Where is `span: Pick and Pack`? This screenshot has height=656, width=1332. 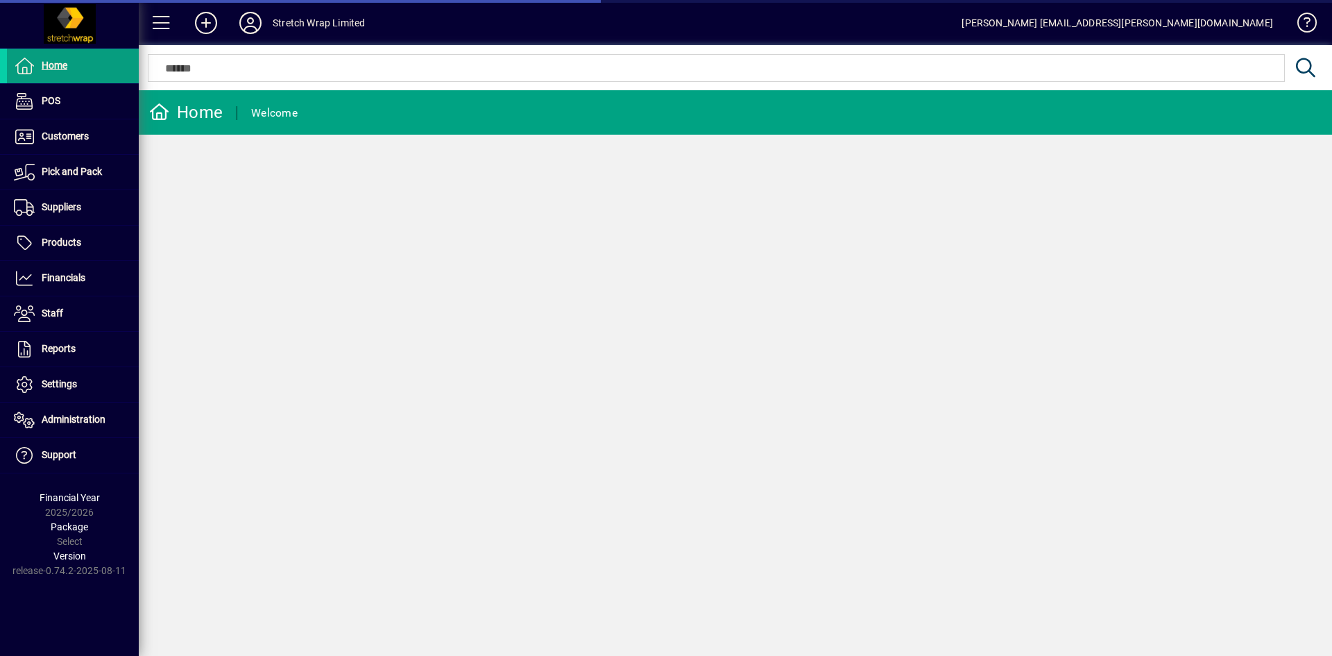
span: Pick and Pack is located at coordinates (71, 171).